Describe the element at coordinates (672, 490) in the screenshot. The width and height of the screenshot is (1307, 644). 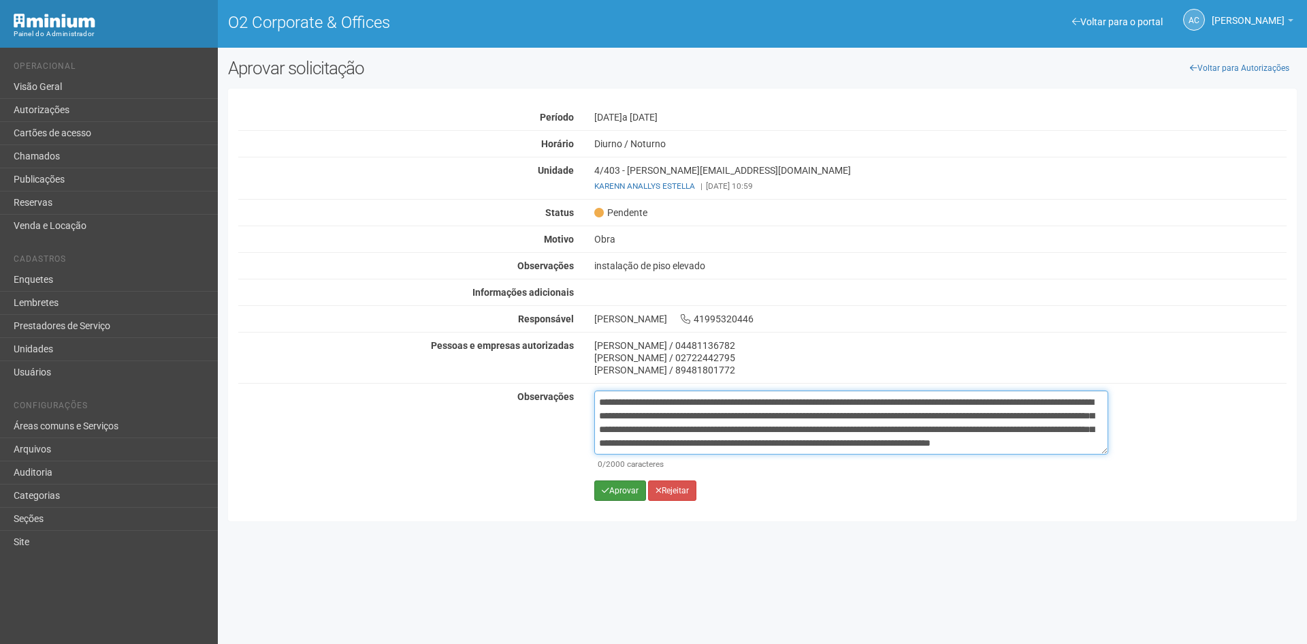
I see `button: Rejeitar` at that location.